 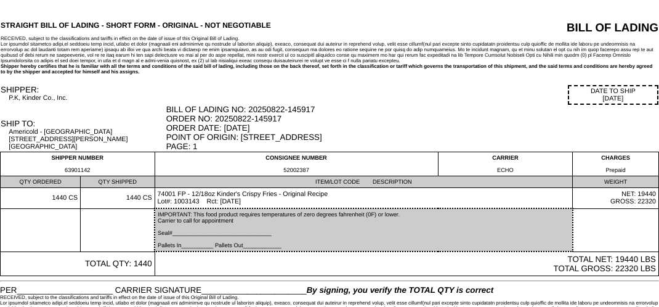 What do you see at coordinates (616, 164) in the screenshot?
I see `td: CHARGES` at bounding box center [616, 164].